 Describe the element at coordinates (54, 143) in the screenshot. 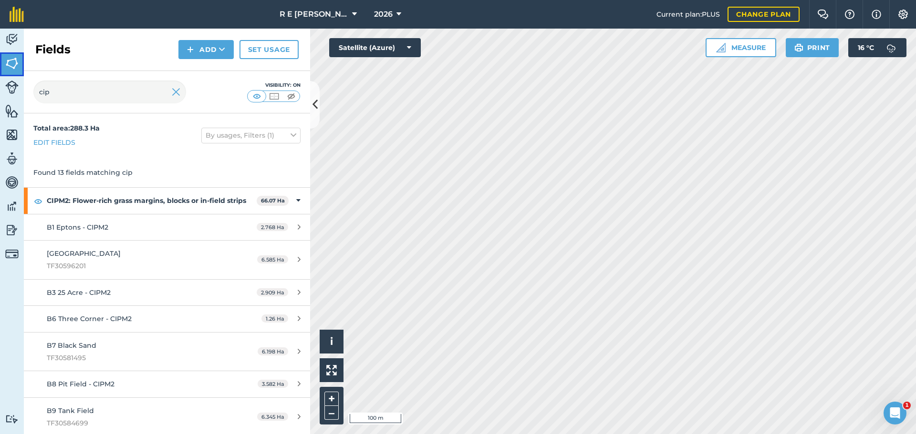

I see `a: Edit fields` at that location.